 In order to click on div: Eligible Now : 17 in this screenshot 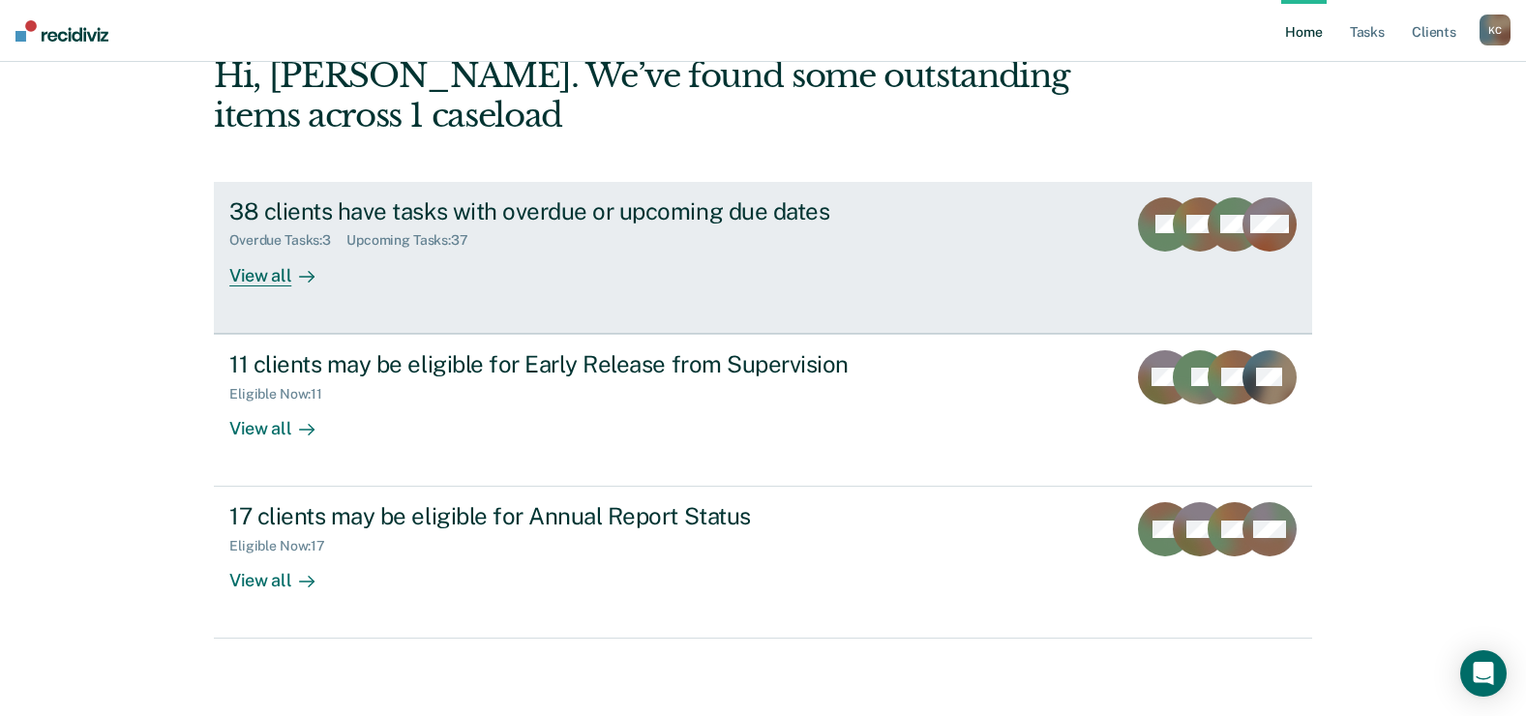, I will do `click(284, 546)`.